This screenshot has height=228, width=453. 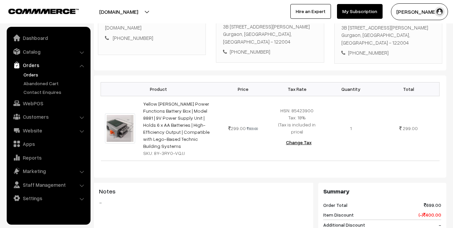 What do you see at coordinates (44, 11) in the screenshot?
I see `img: COMMMERCE` at bounding box center [44, 11].